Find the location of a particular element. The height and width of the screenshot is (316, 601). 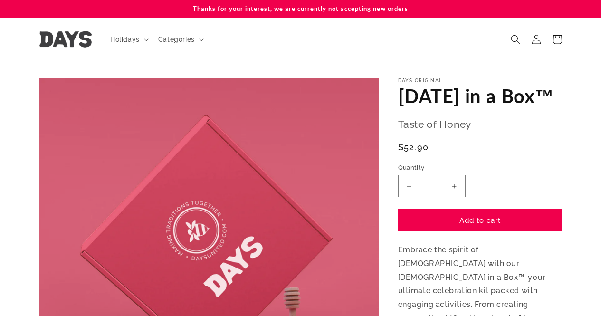

summary: Holidays is located at coordinates (128, 39).